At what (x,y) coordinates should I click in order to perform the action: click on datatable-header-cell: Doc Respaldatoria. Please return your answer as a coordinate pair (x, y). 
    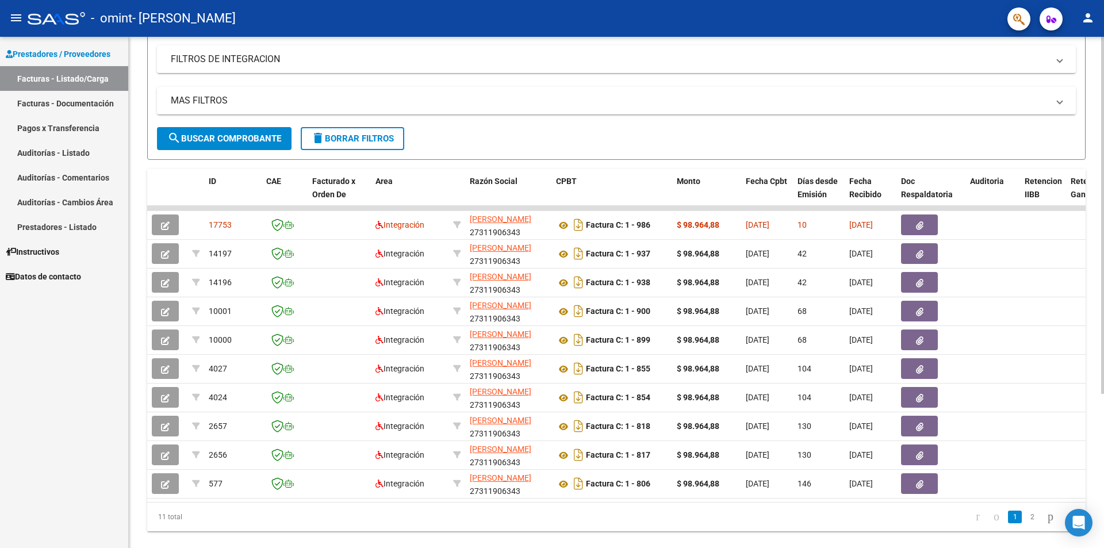
    Looking at the image, I should click on (931, 194).